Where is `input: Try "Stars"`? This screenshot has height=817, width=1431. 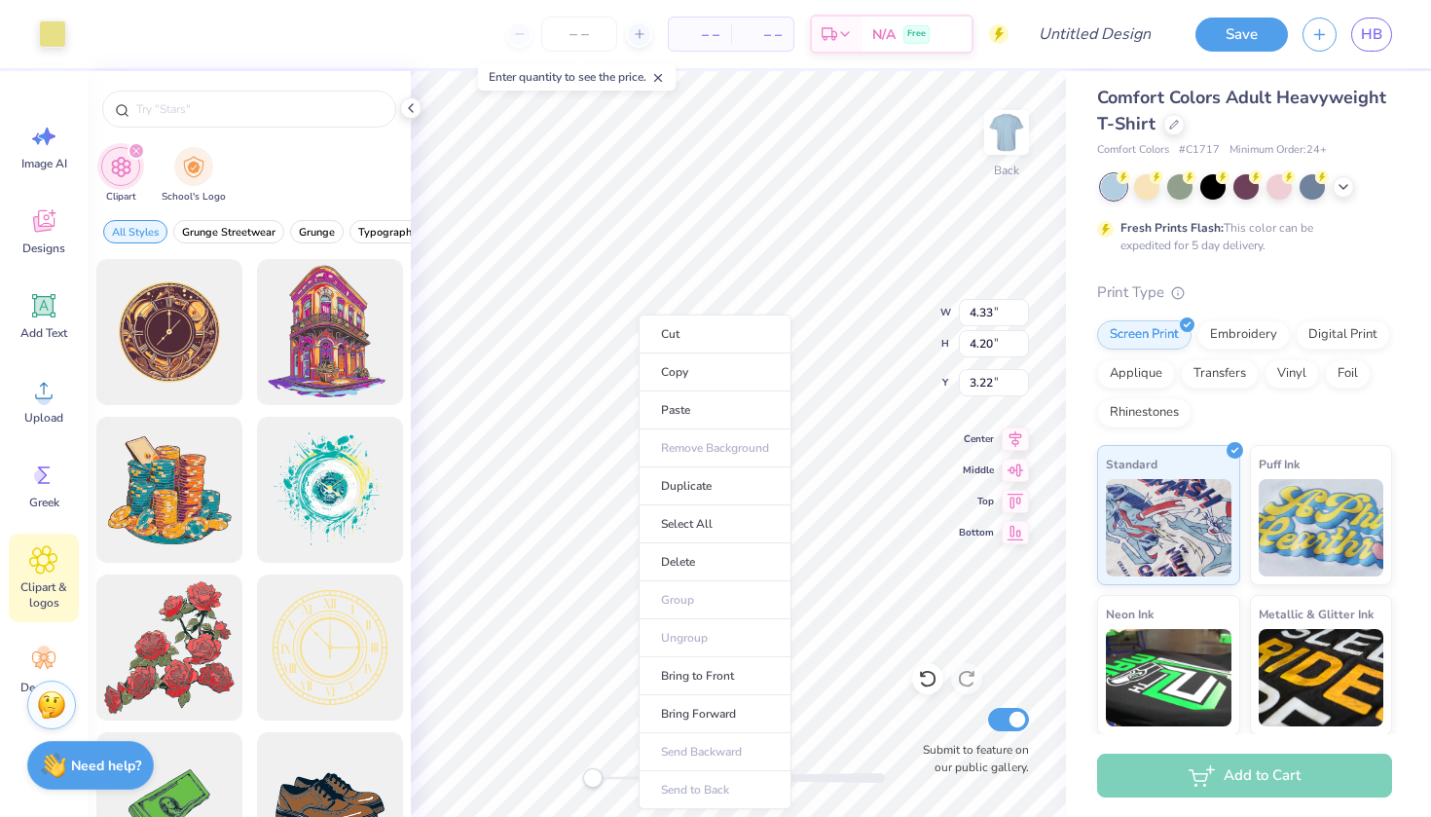 input: Try "Stars" is located at coordinates (259, 109).